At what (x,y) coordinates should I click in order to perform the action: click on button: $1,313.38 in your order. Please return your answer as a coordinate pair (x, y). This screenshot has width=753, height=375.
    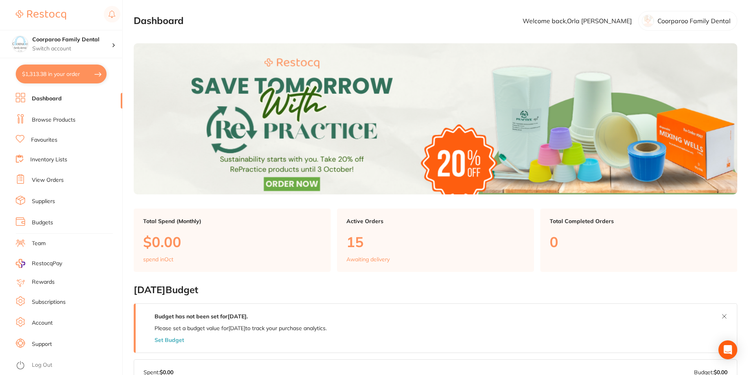
    Looking at the image, I should click on (61, 74).